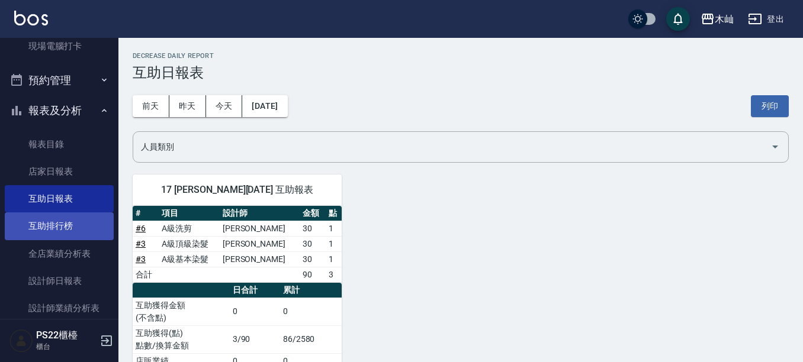 This screenshot has height=362, width=803. I want to click on input: 人員名稱, so click(452, 147).